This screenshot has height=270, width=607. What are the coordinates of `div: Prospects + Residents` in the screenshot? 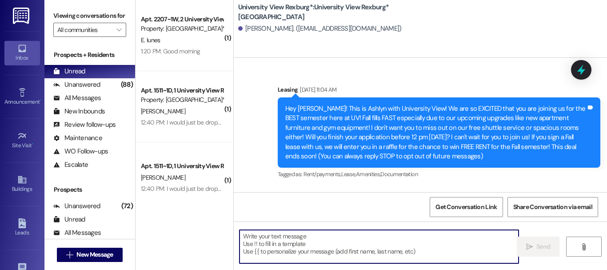 It's located at (90, 55).